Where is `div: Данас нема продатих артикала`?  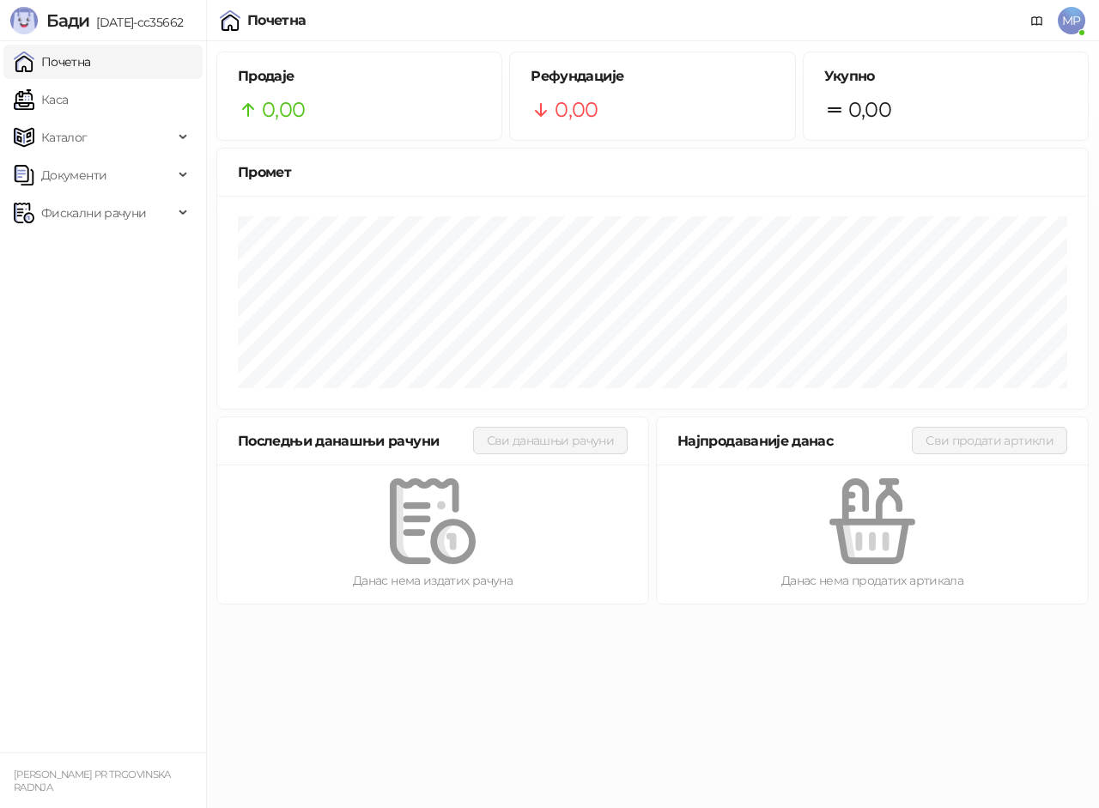 div: Данас нема продатих артикала is located at coordinates (872, 580).